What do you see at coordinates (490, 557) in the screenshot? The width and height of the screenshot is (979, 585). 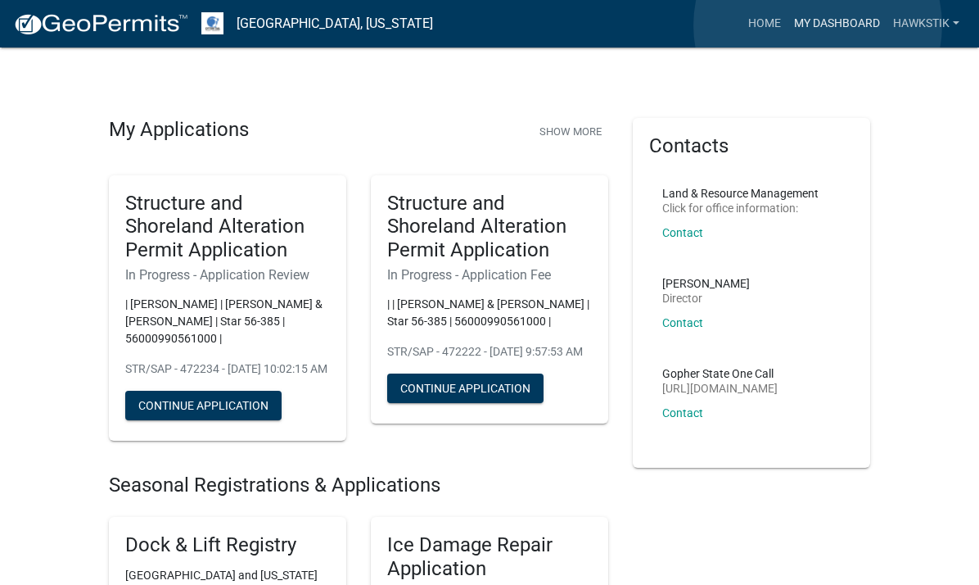 I see `h5: Ice Damage Repair Application` at bounding box center [490, 557].